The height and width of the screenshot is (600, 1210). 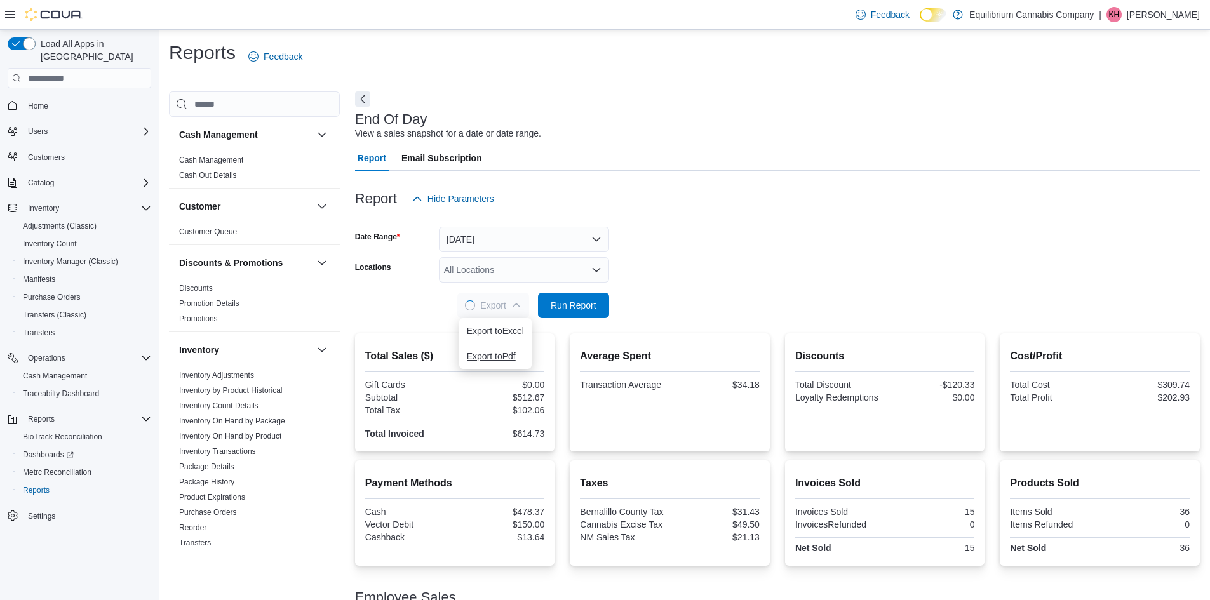 I want to click on a: Package History, so click(x=206, y=482).